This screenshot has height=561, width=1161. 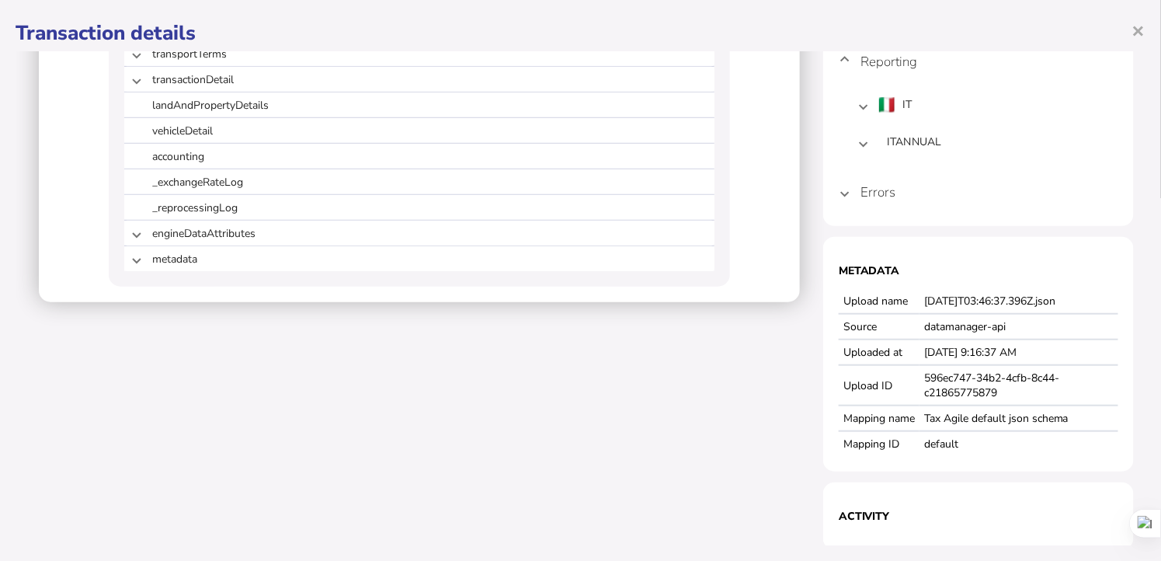 What do you see at coordinates (279, 207) in the screenshot?
I see `span: _reprocessingLog` at bounding box center [279, 207].